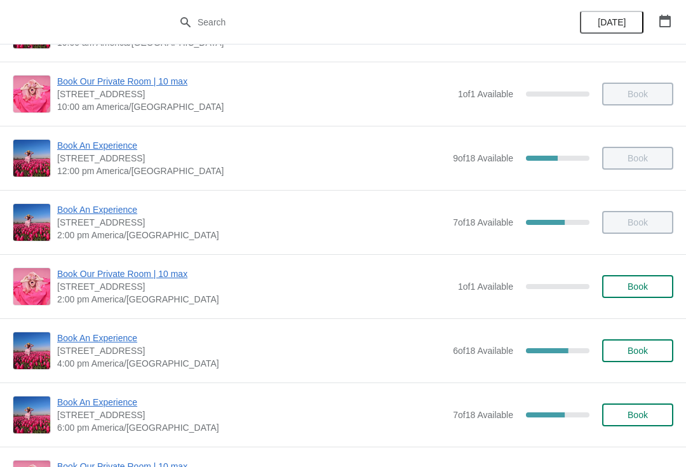 This screenshot has width=686, height=467. I want to click on span: 9 of 18 Available, so click(483, 158).